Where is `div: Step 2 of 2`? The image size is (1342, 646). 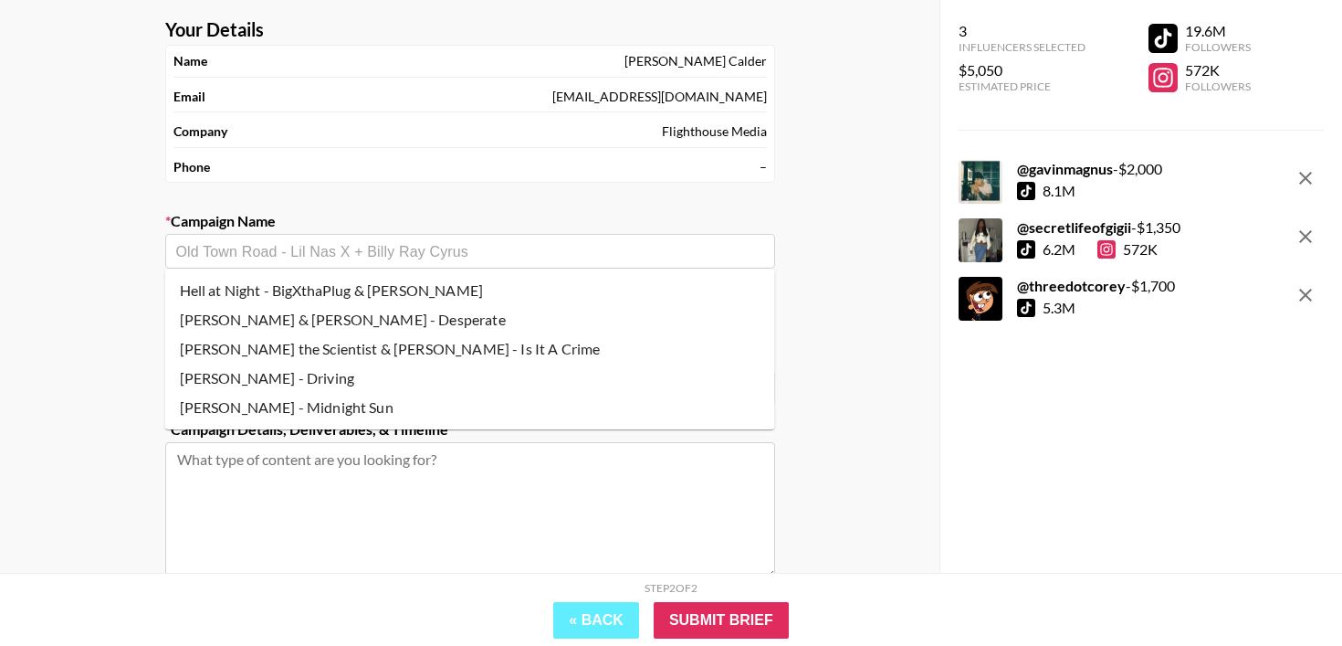 div: Step 2 of 2 is located at coordinates (671, 587).